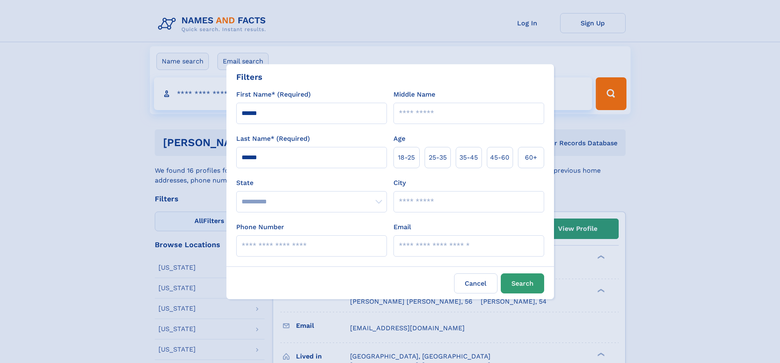  What do you see at coordinates (399, 139) in the screenshot?
I see `label: Age` at bounding box center [399, 139].